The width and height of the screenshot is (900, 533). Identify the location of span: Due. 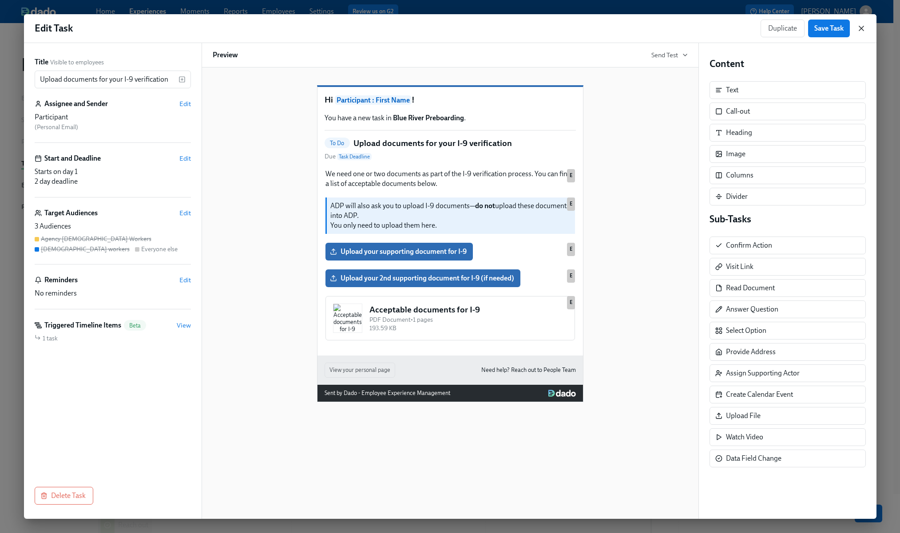
(348, 157).